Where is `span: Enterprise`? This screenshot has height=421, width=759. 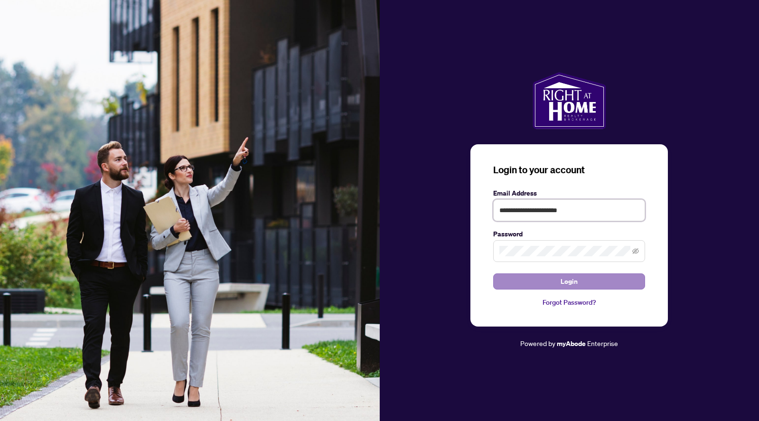 span: Enterprise is located at coordinates (603, 343).